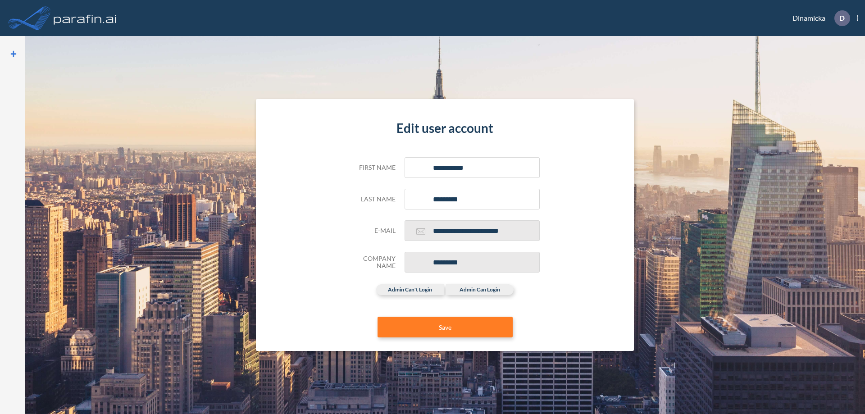 The image size is (865, 414). Describe the element at coordinates (373, 231) in the screenshot. I see `h5: E-mail` at that location.